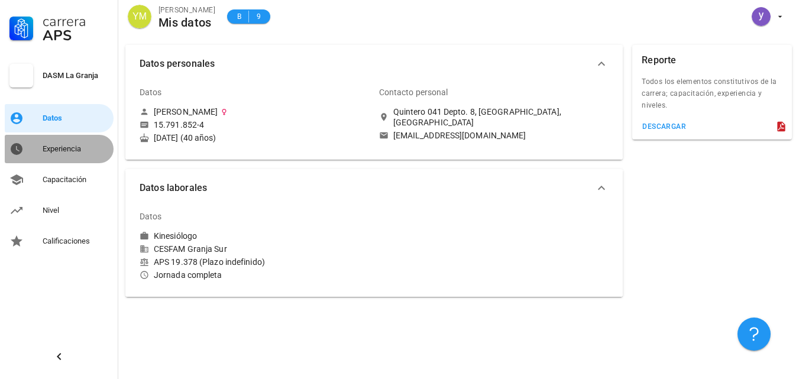 The image size is (799, 379). Describe the element at coordinates (179, 125) in the screenshot. I see `div: 15.791.852-4` at that location.